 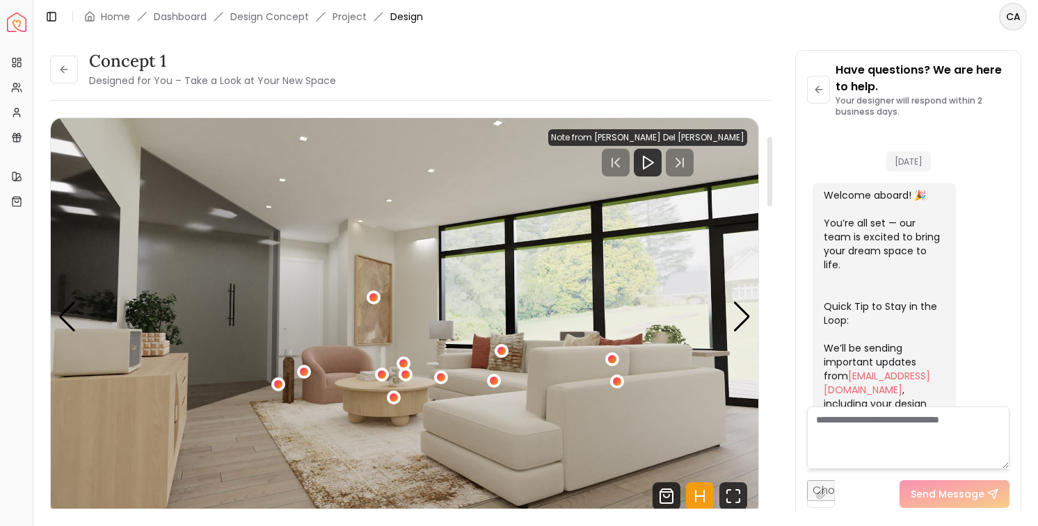 What do you see at coordinates (253, 17) in the screenshot?
I see `nav: breadcrumb` at bounding box center [253, 17].